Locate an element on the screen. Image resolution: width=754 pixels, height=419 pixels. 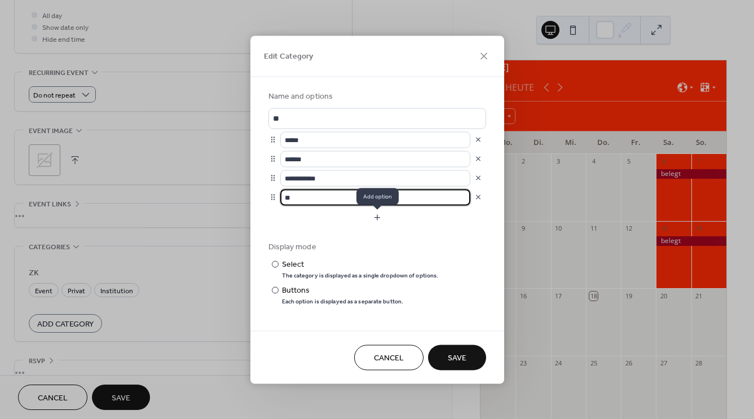
button: Save is located at coordinates (457, 357).